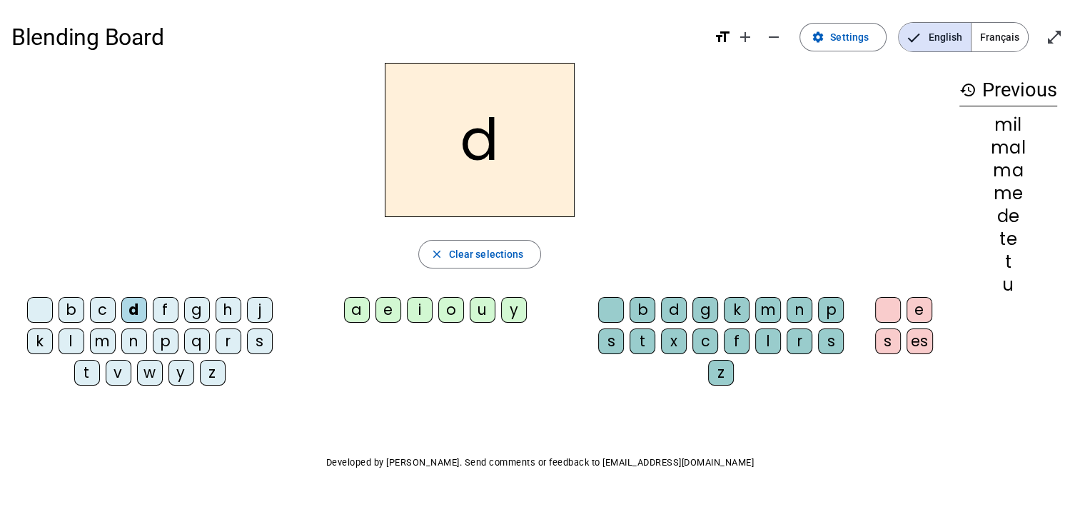  Describe the element at coordinates (1008, 90) in the screenshot. I see `h3: Previous` at that location.